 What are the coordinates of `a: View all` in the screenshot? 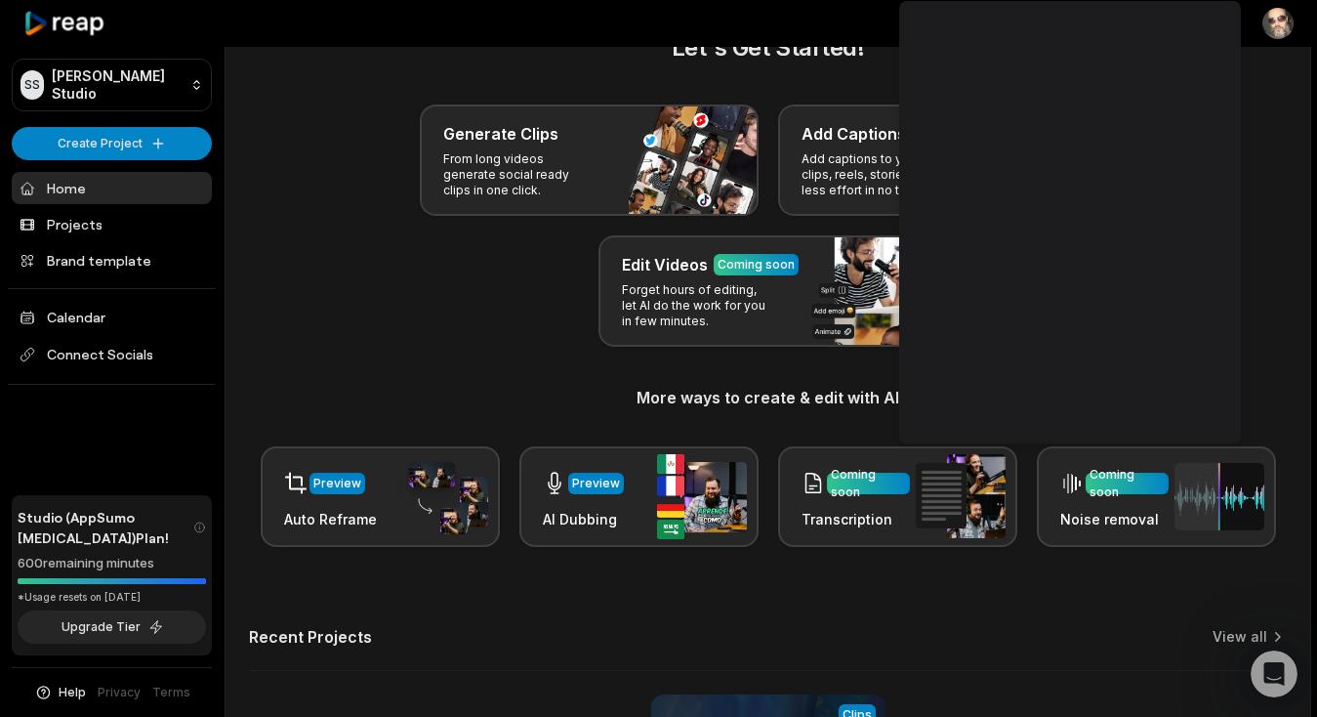 It's located at (1240, 637).